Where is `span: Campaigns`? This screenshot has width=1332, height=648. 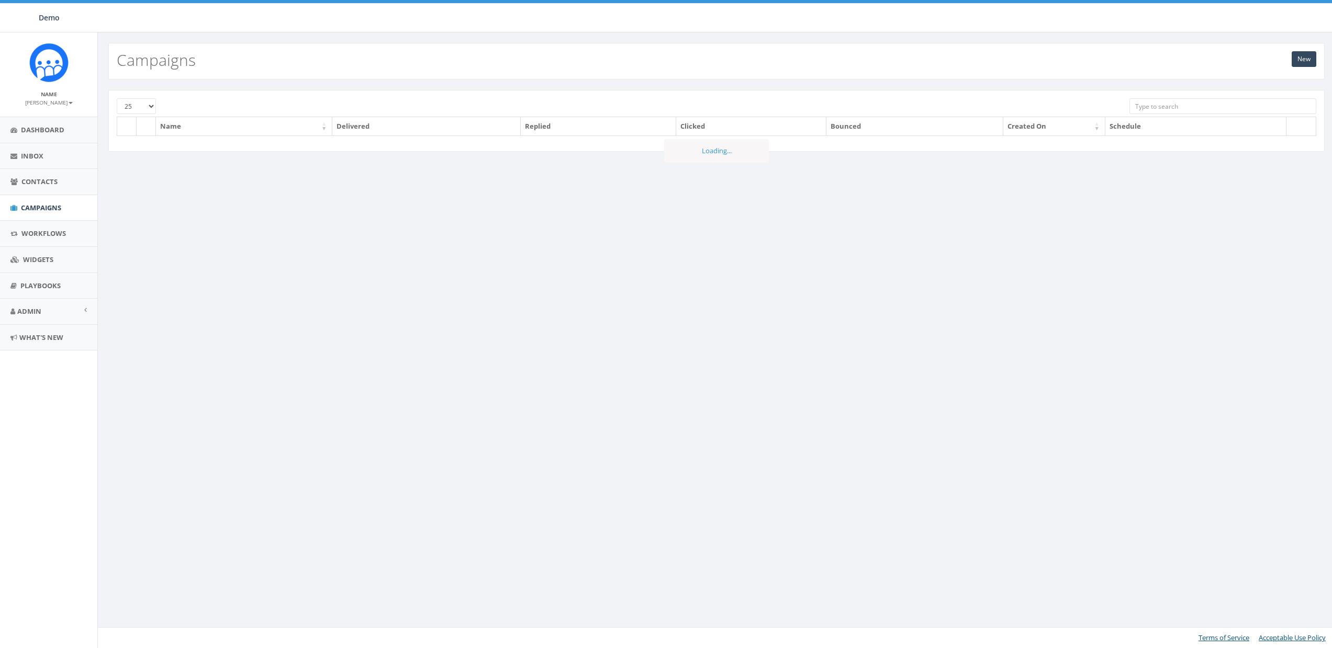
span: Campaigns is located at coordinates (41, 208).